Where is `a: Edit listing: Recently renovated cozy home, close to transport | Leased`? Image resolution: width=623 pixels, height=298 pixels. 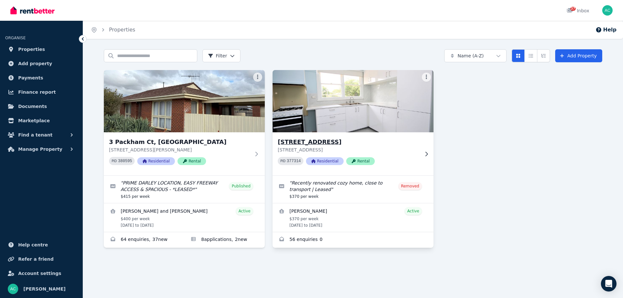
a: Edit listing: Recently renovated cozy home, close to transport | Leased is located at coordinates (353, 189).